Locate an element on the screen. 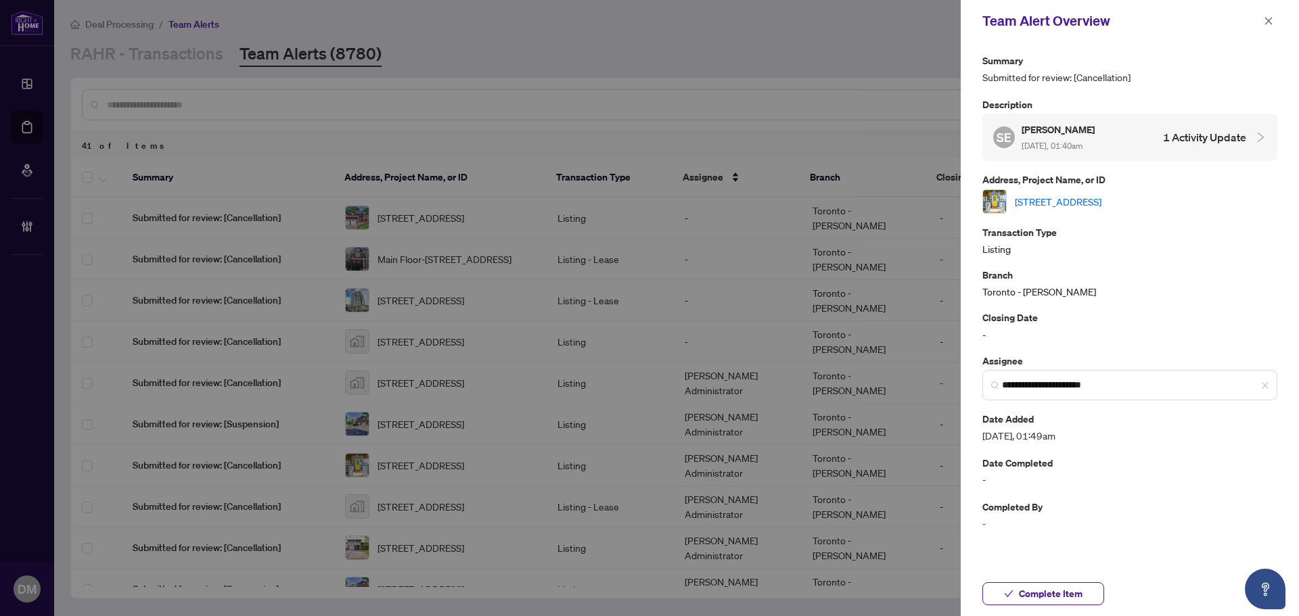 Image resolution: width=1299 pixels, height=616 pixels. p: Description is located at coordinates (1130, 104).